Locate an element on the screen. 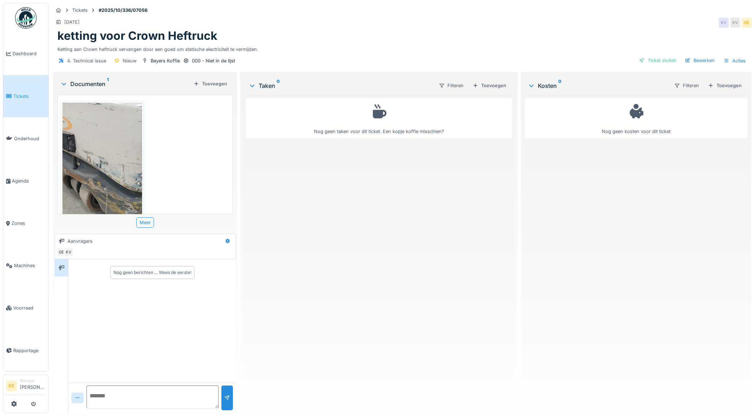  a: Machines is located at coordinates (26, 266).